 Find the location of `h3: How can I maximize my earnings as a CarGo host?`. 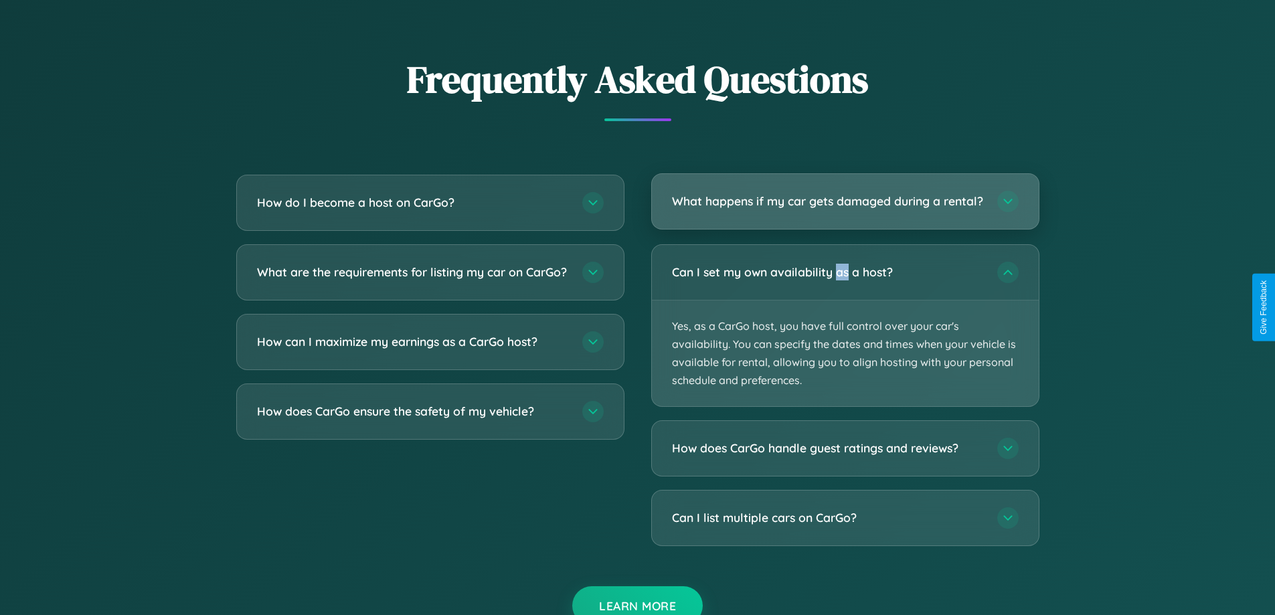

h3: How can I maximize my earnings as a CarGo host? is located at coordinates (413, 341).